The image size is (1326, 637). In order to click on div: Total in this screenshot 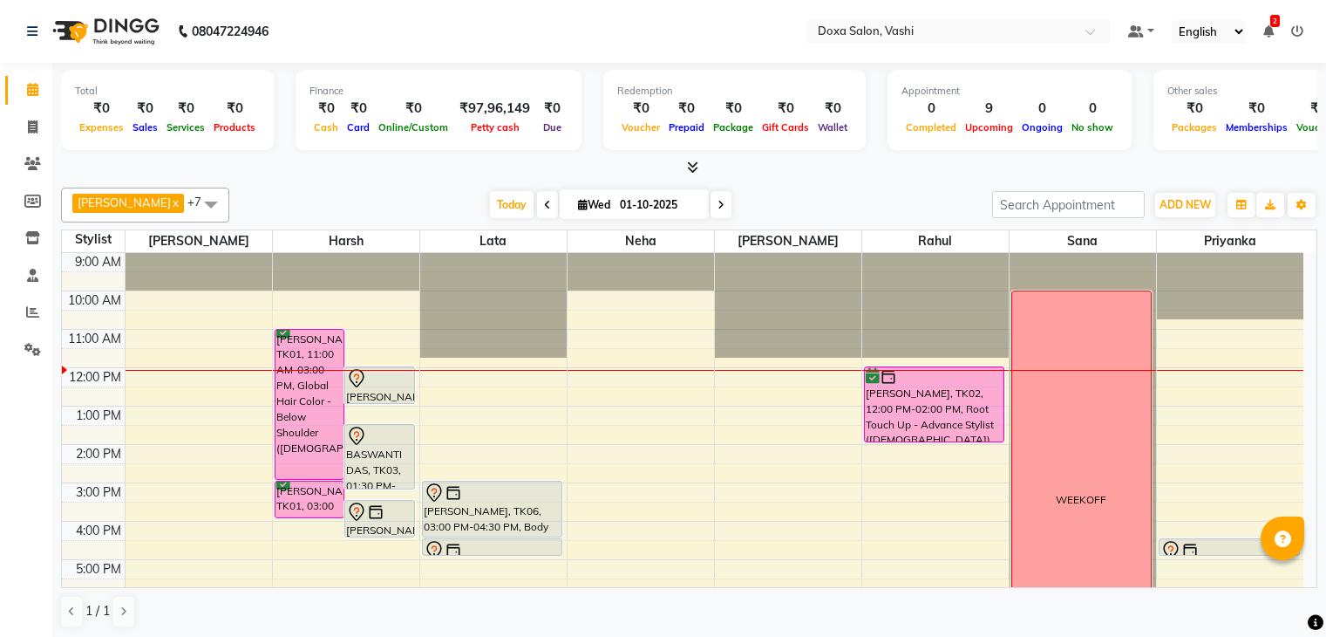, I will do `click(167, 91)`.